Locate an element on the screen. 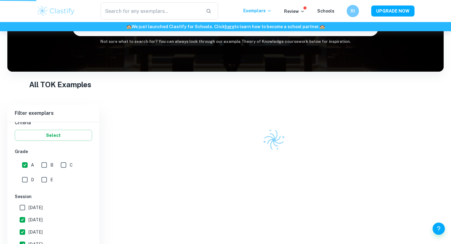  a: Clastify logo is located at coordinates (56, 11).